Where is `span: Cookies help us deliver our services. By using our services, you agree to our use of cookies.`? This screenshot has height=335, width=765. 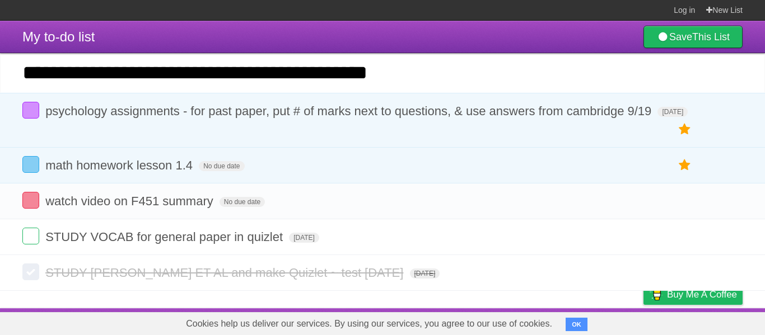
span: Cookies help us deliver our services. By using our services, you agree to our use of cookies. is located at coordinates (369, 324).